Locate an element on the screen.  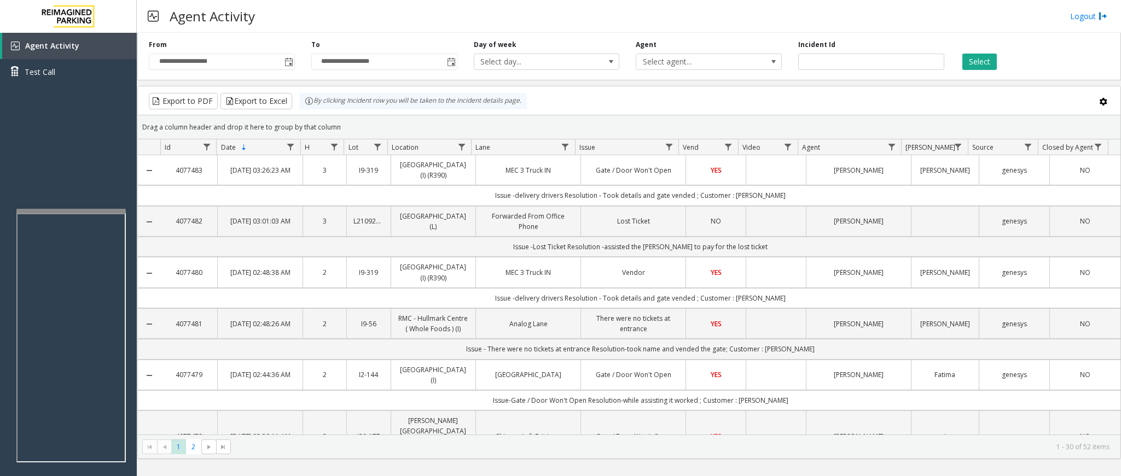
a: 3 is located at coordinates (324, 221).